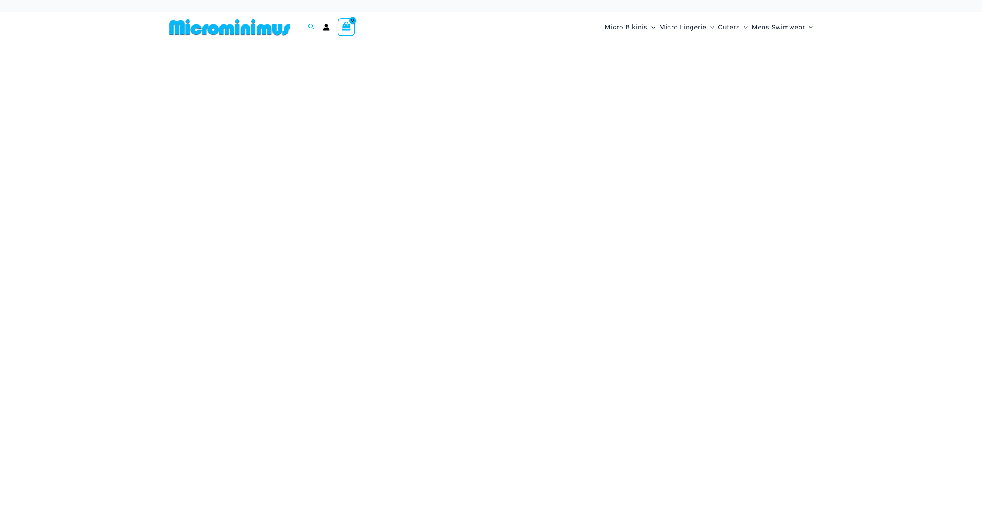 The height and width of the screenshot is (509, 982). I want to click on img: MM SHOP LOGO FLAT, so click(230, 27).